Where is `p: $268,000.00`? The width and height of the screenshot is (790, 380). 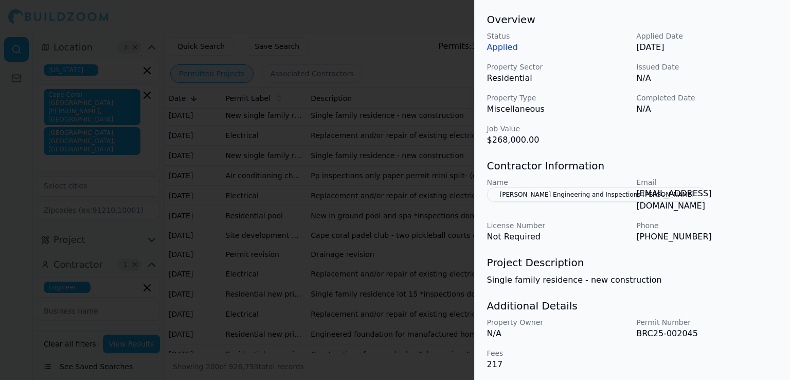 p: $268,000.00 is located at coordinates (558, 140).